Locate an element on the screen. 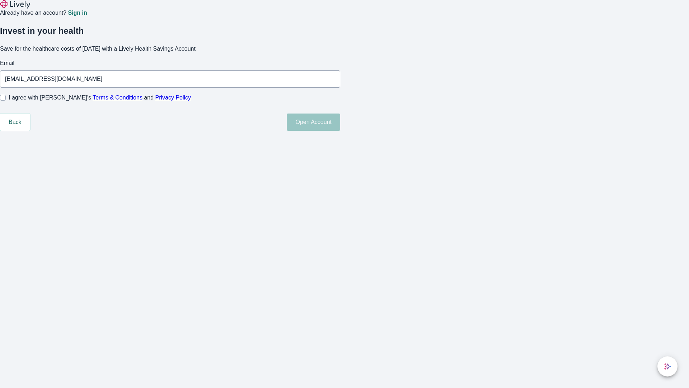 Image resolution: width=689 pixels, height=388 pixels. a: Terms & Conditions is located at coordinates (117, 97).